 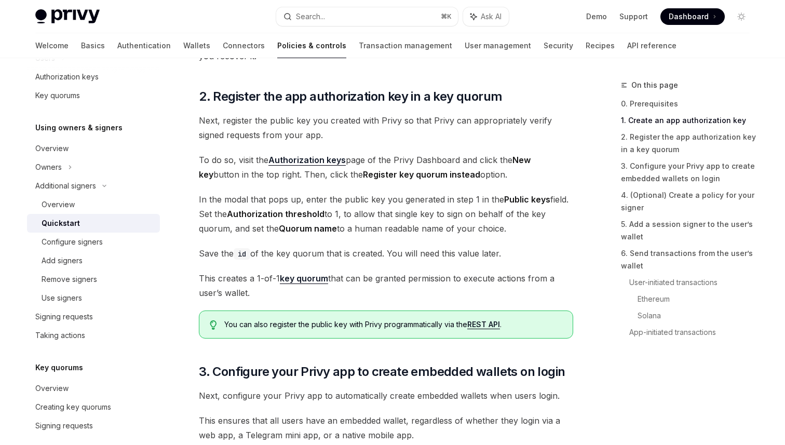 I want to click on a: Welcome, so click(x=52, y=46).